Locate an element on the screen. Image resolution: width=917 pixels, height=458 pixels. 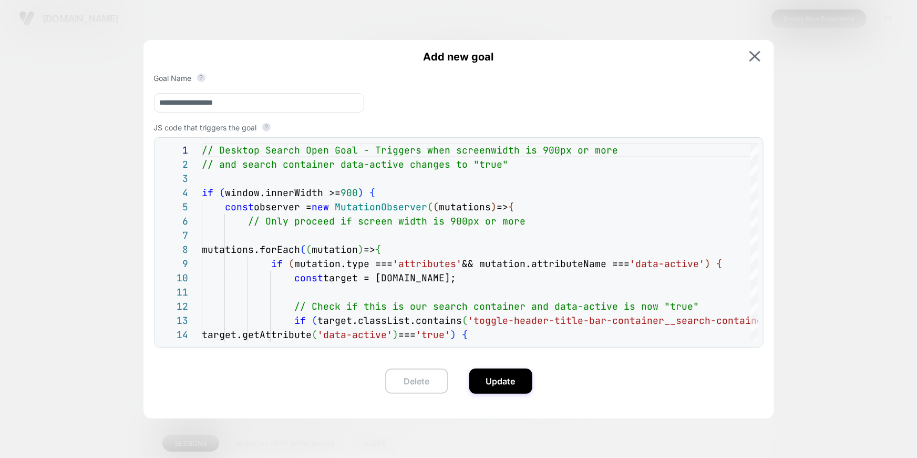
span: && mutation.attributeName === is located at coordinates (545, 263).